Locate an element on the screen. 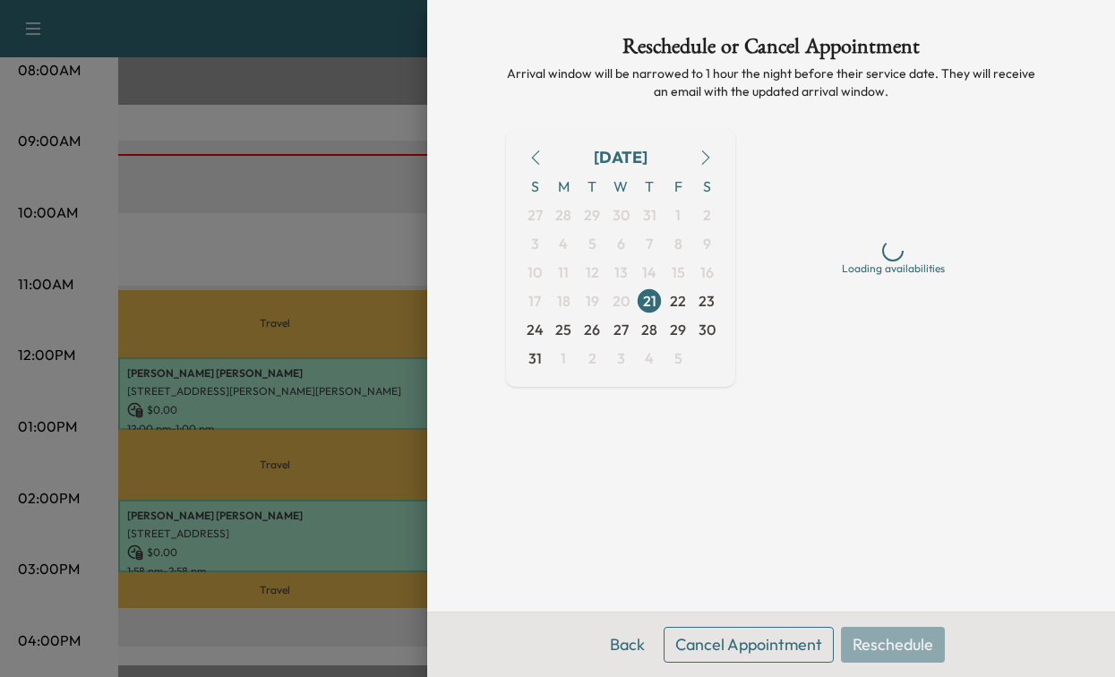 Image resolution: width=1115 pixels, height=677 pixels. button: Cancel Appointment is located at coordinates (748, 645).